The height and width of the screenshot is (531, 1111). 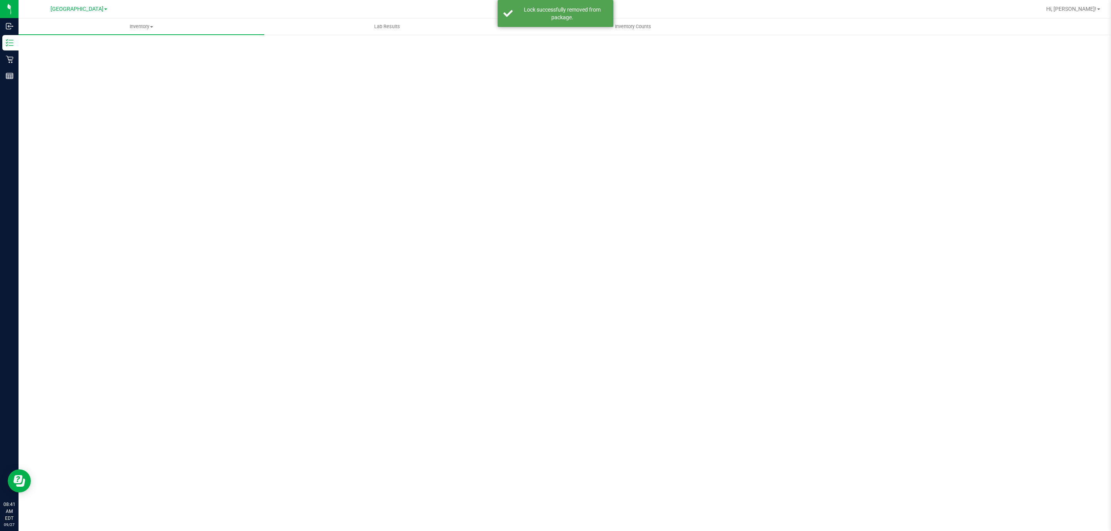 What do you see at coordinates (562, 13) in the screenshot?
I see `div: Lock successfully removed from package.` at bounding box center [562, 13].